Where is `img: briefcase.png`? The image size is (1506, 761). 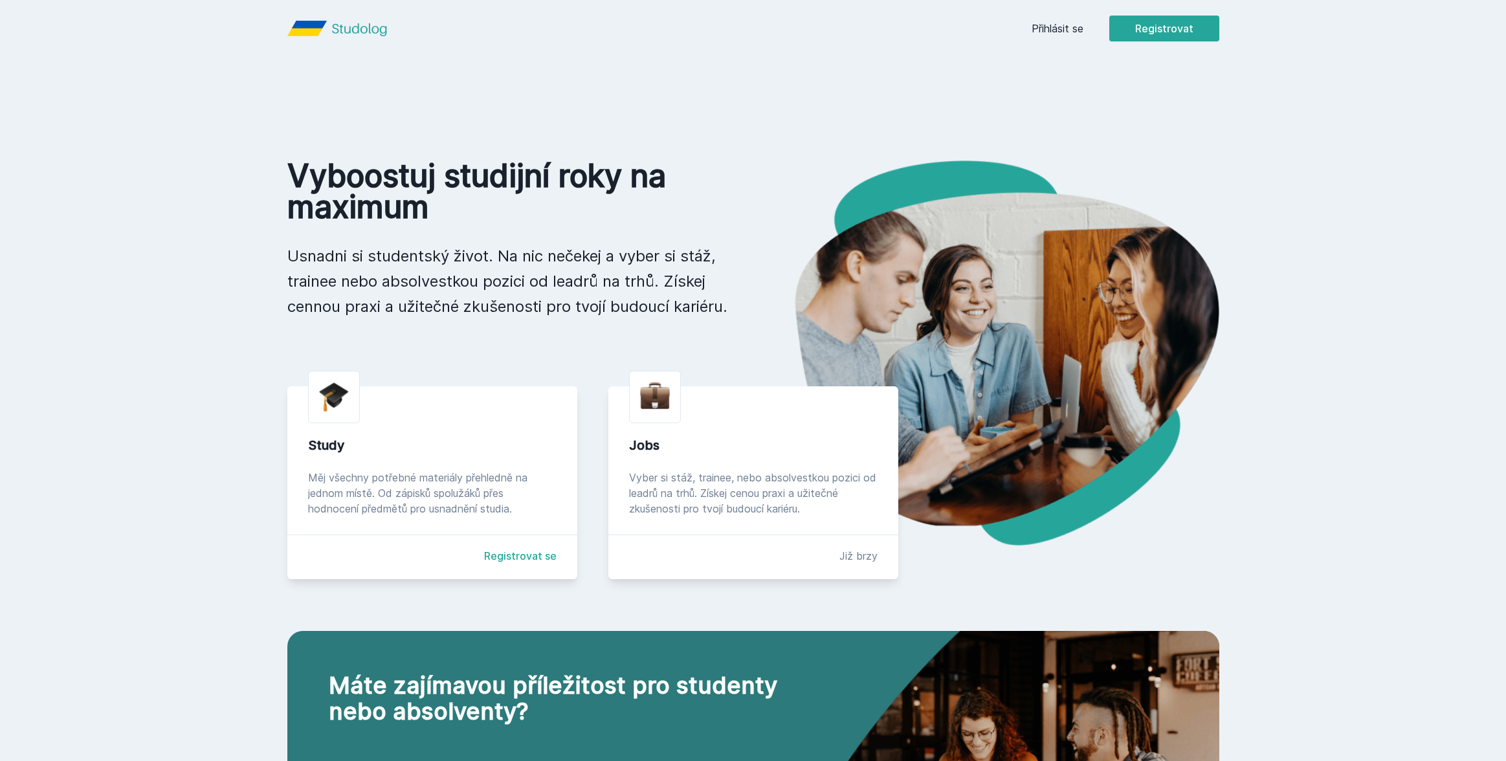
img: briefcase.png is located at coordinates (655, 395).